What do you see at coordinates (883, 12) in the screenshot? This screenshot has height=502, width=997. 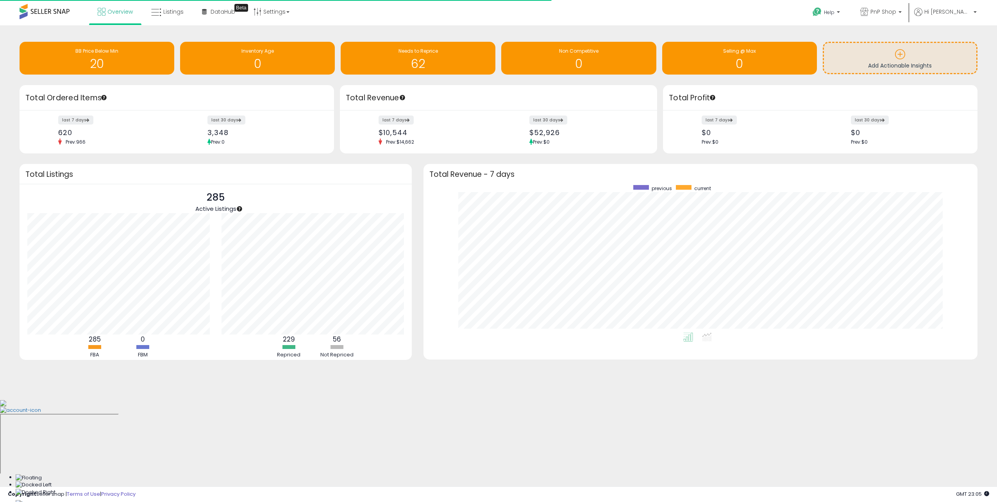 I see `span: PnP Shop` at bounding box center [883, 12].